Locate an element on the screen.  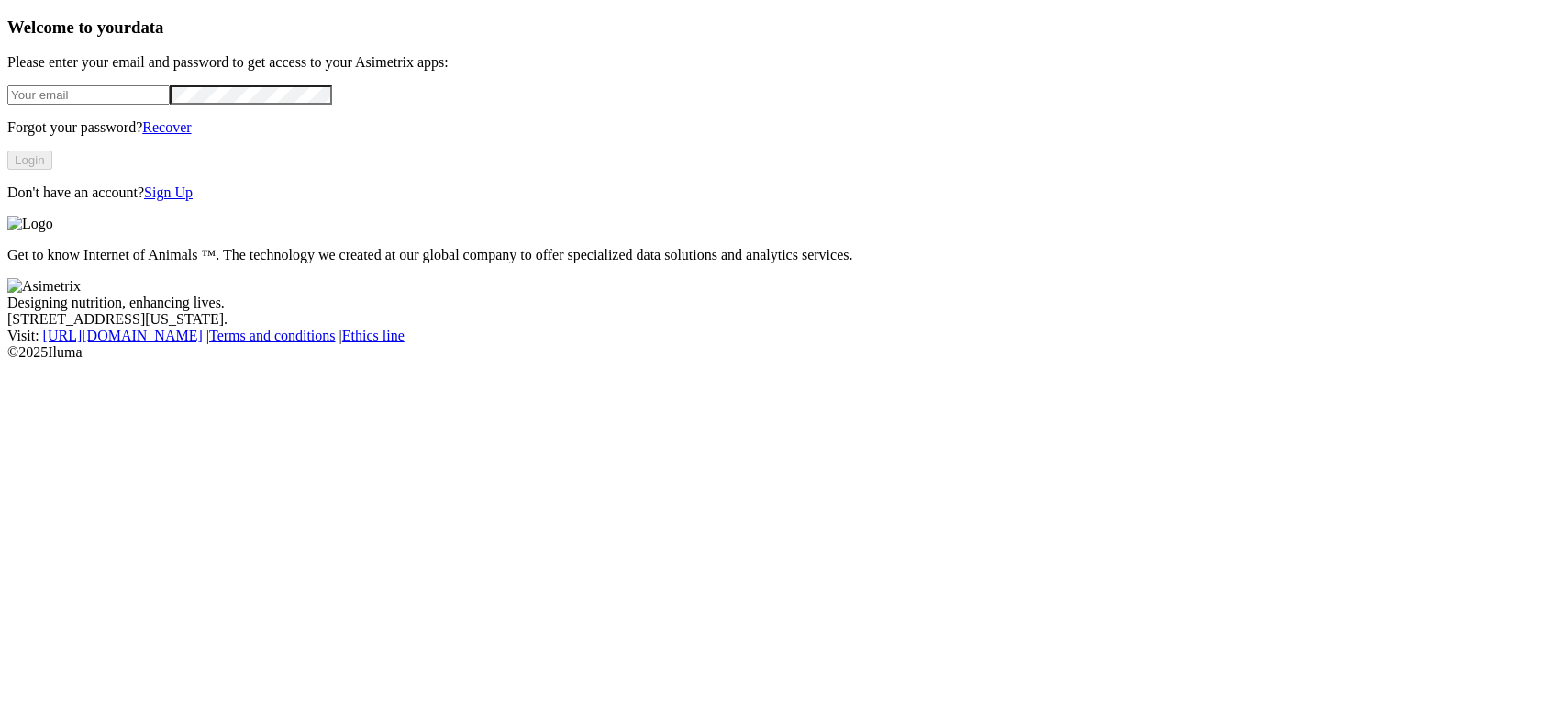
div: Visit : | | is located at coordinates (783, 336).